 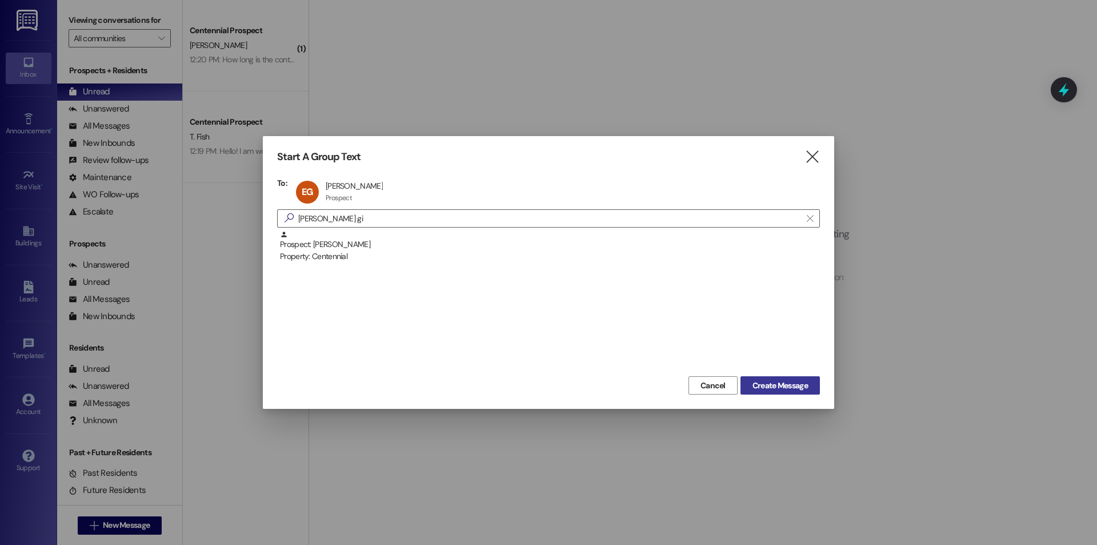 I want to click on button: Create Message, so click(x=780, y=385).